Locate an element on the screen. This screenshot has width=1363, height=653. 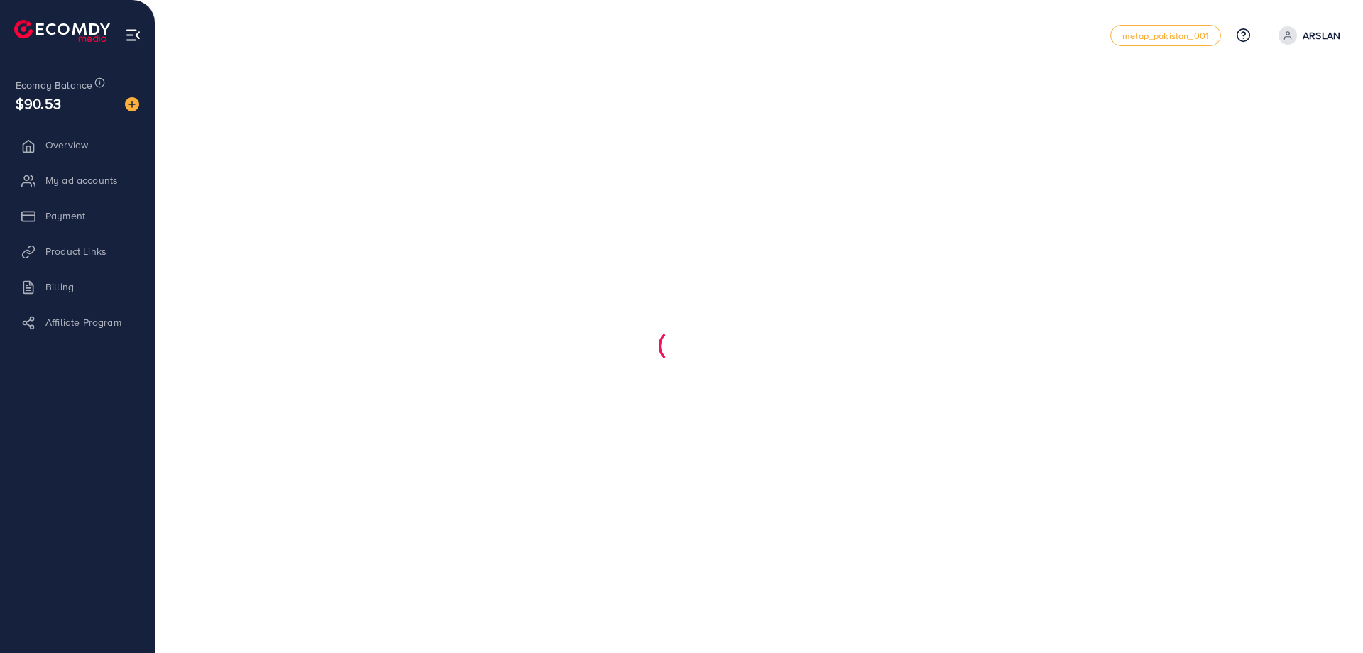
span: metap_pakistan_001 is located at coordinates (1165, 35).